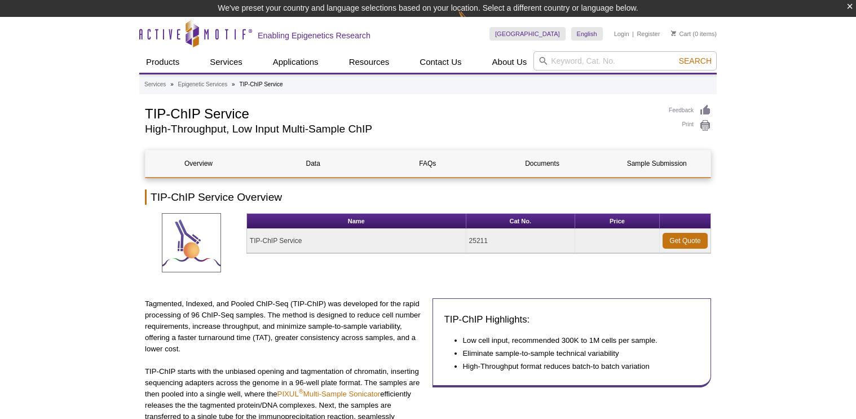 The image size is (856, 419). Describe the element at coordinates (543, 164) in the screenshot. I see `a: Documents` at that location.